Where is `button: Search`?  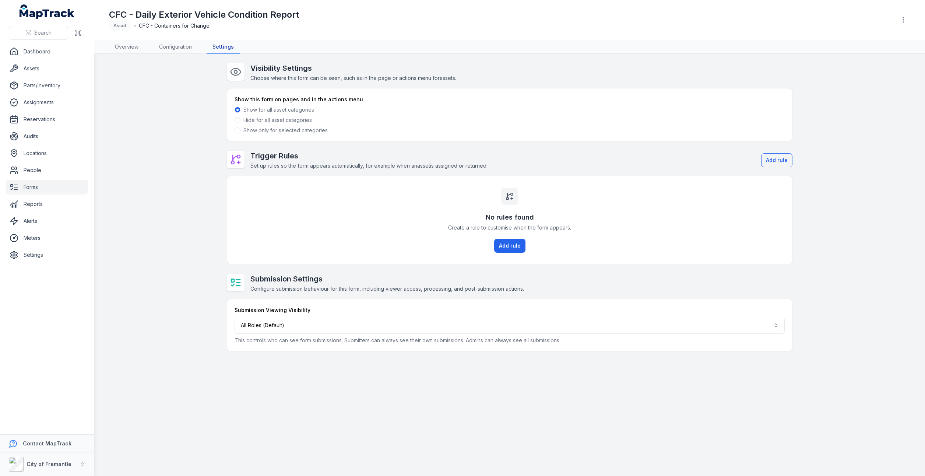
button: Search is located at coordinates (38, 33).